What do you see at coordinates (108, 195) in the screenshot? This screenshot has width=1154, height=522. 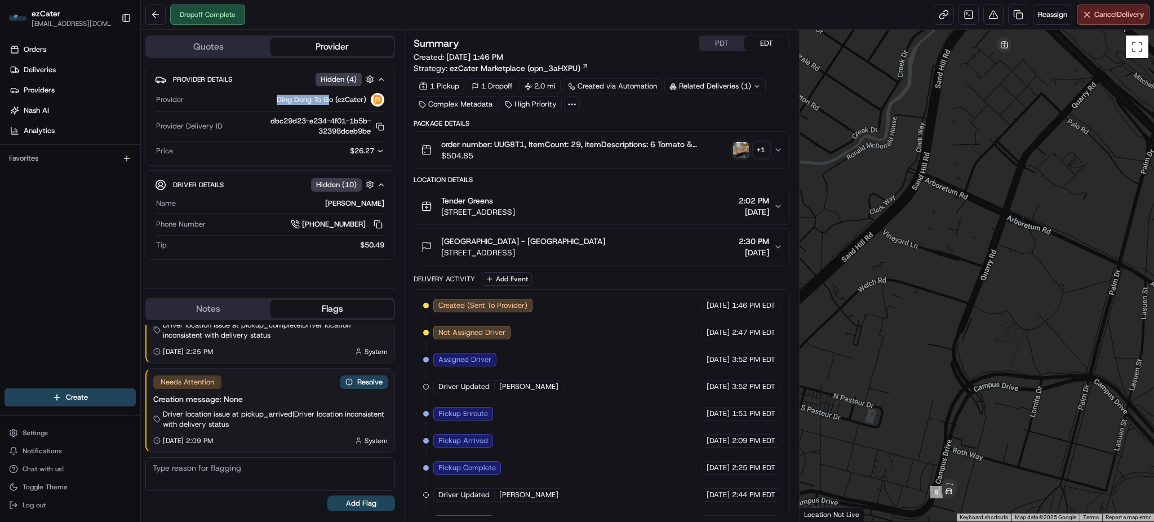 I see `a: Powered byPylon` at bounding box center [108, 195].